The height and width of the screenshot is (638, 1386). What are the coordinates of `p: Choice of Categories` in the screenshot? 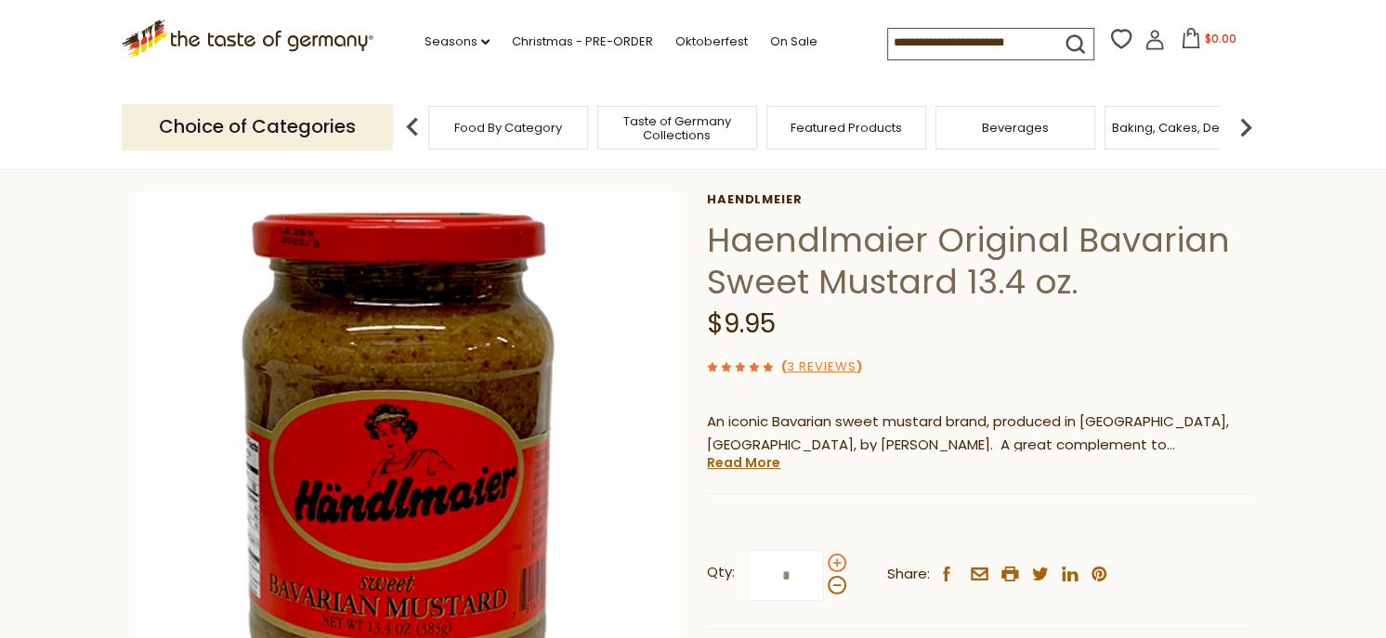 It's located at (257, 126).